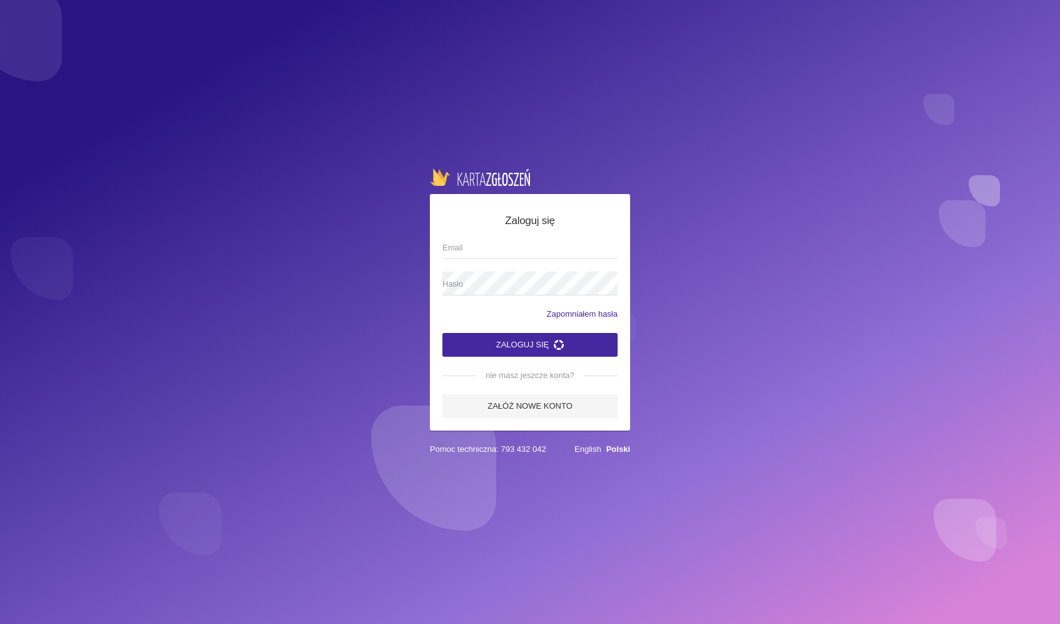 The width and height of the screenshot is (1060, 624). Describe the element at coordinates (530, 221) in the screenshot. I see `h5: Zaloguj się` at that location.